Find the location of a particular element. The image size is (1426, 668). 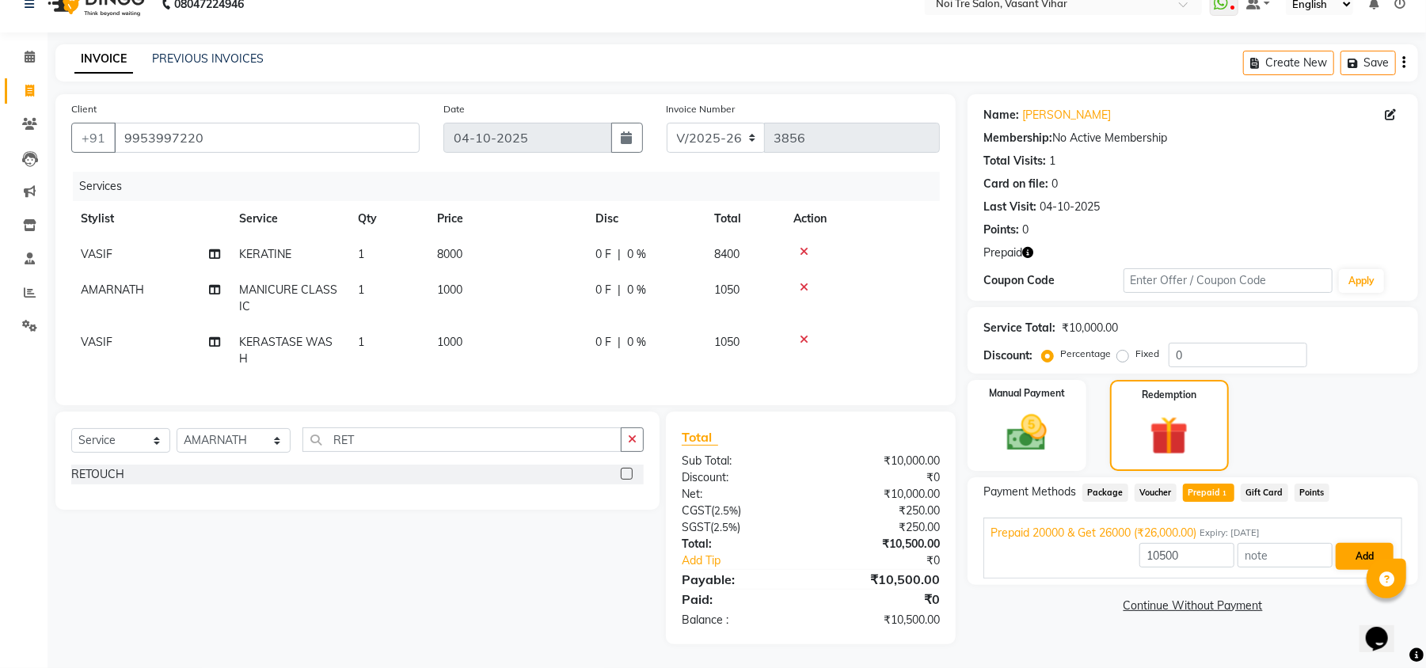

a: Add Tip is located at coordinates (752, 561).